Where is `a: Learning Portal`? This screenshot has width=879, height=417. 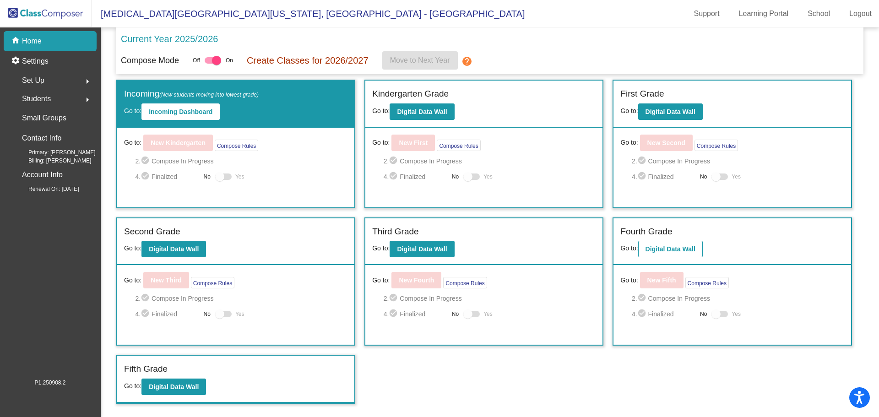 a: Learning Portal is located at coordinates (764, 14).